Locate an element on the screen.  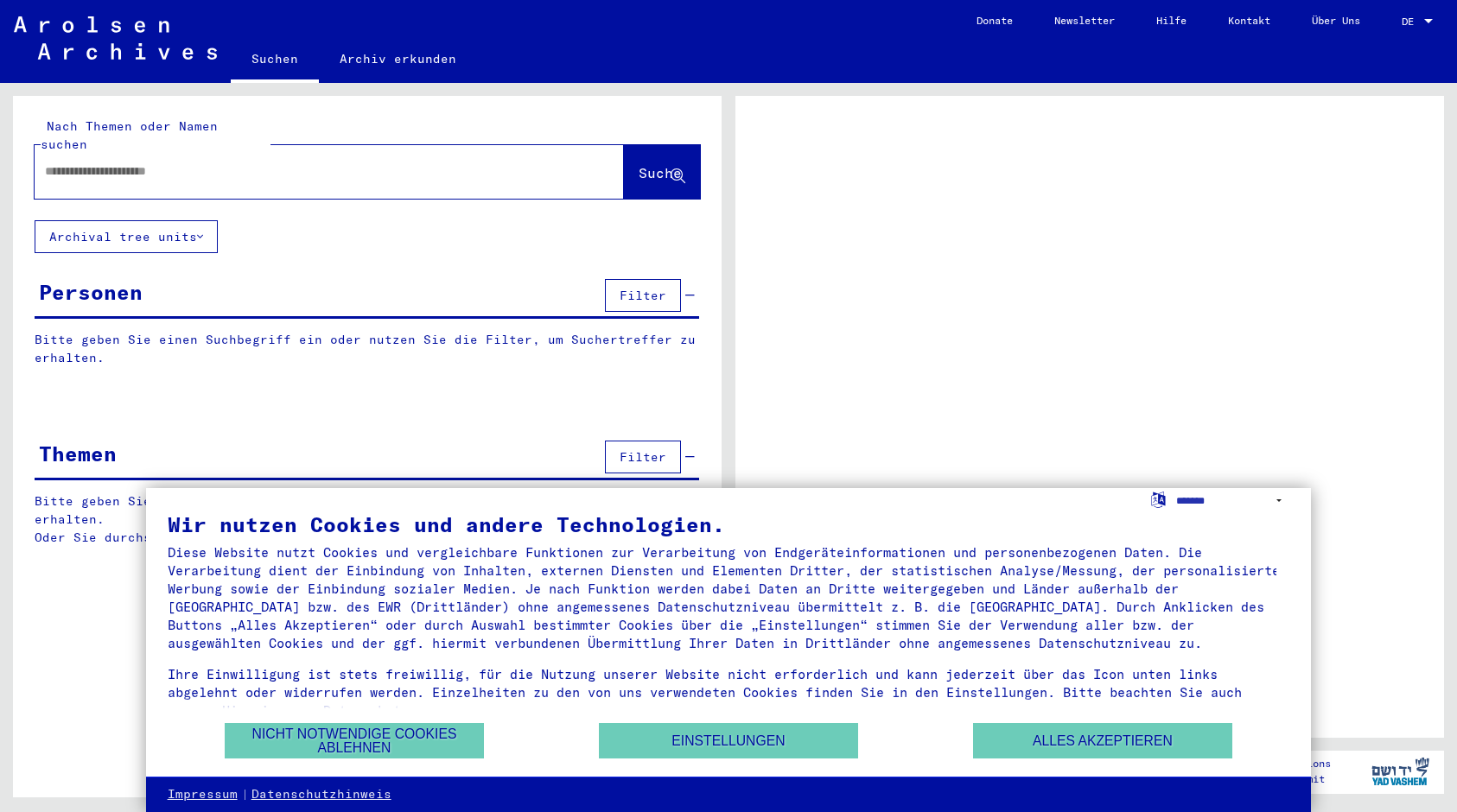
a: Suchen is located at coordinates (275, 60).